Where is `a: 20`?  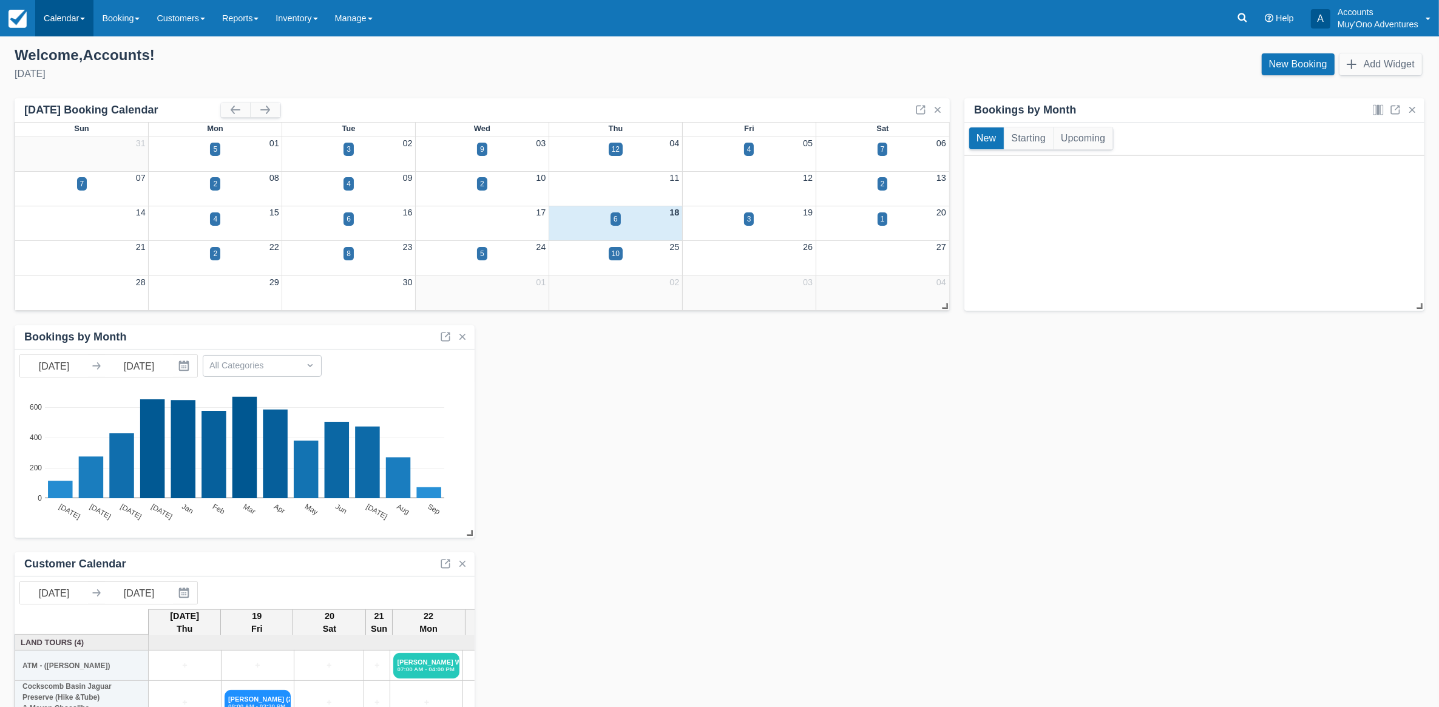
a: 20 is located at coordinates (941, 212).